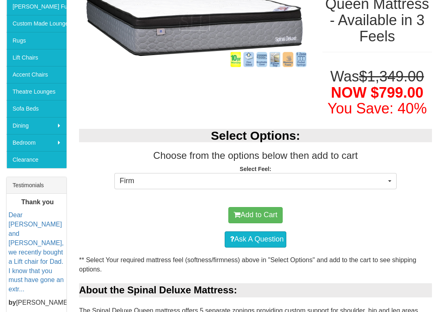 This screenshot has height=312, width=438. I want to click on span: Firm, so click(253, 181).